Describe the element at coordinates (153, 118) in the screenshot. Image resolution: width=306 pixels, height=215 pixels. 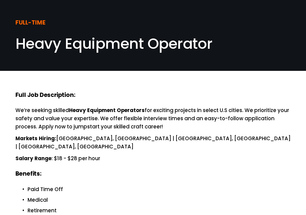
I see `p: We’re seeking skilled for exciting projects in select U.S cities. We prioritize your safety and v...` at that location.